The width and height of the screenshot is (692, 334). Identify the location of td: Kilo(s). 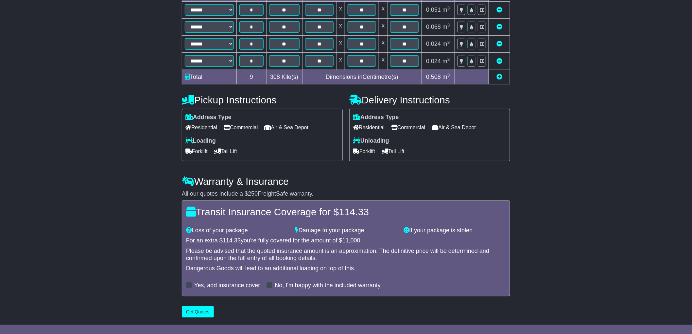
(284, 77).